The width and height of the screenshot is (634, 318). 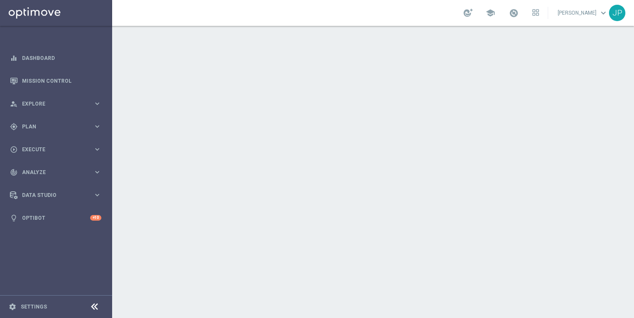 What do you see at coordinates (56, 81) in the screenshot?
I see `div: Mission Control` at bounding box center [56, 81].